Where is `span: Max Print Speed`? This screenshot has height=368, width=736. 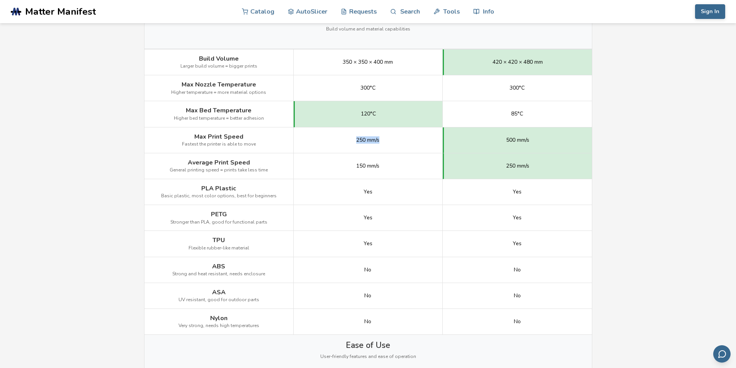
span: Max Print Speed is located at coordinates (219, 137).